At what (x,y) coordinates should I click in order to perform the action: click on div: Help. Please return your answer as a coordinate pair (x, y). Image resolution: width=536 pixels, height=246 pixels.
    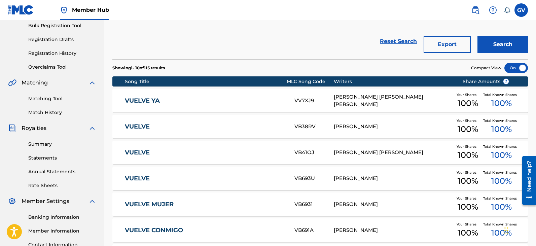
    Looking at the image, I should click on (493, 10).